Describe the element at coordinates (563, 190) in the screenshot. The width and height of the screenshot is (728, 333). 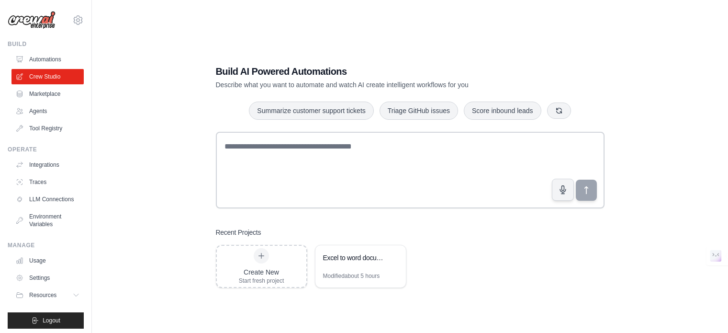
I see `button: Click to speak your automation idea` at that location.